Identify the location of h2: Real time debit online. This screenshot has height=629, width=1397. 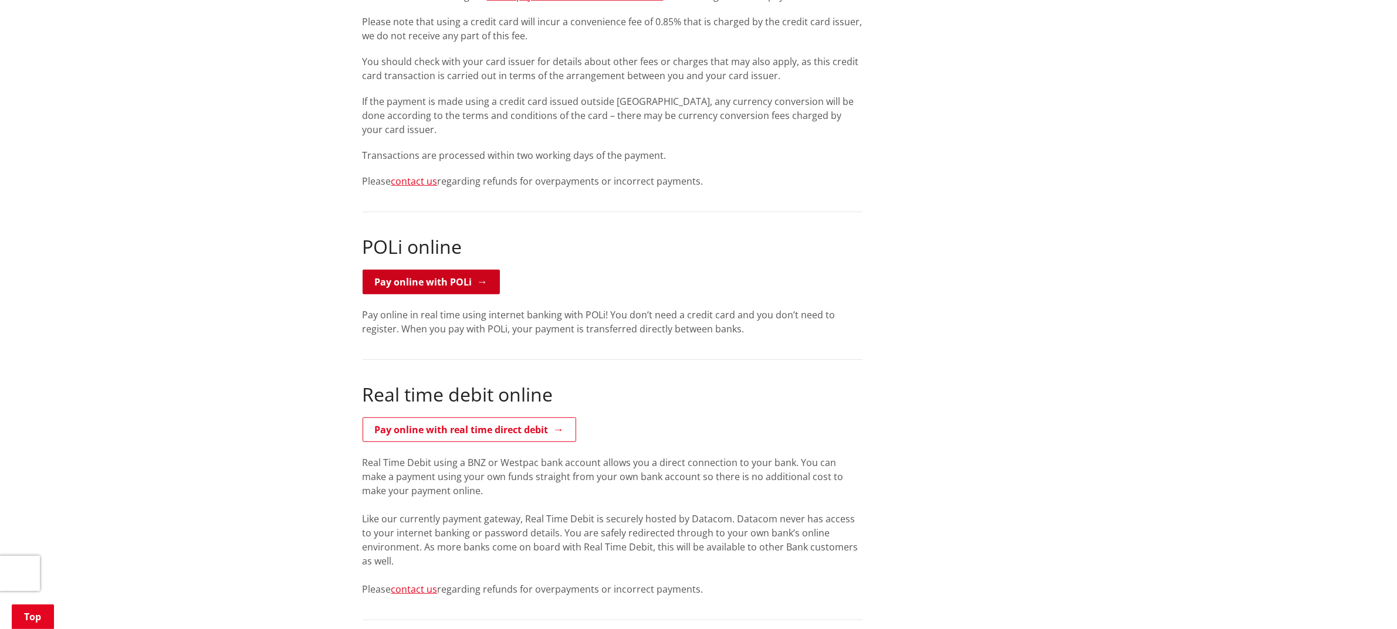
(612, 395).